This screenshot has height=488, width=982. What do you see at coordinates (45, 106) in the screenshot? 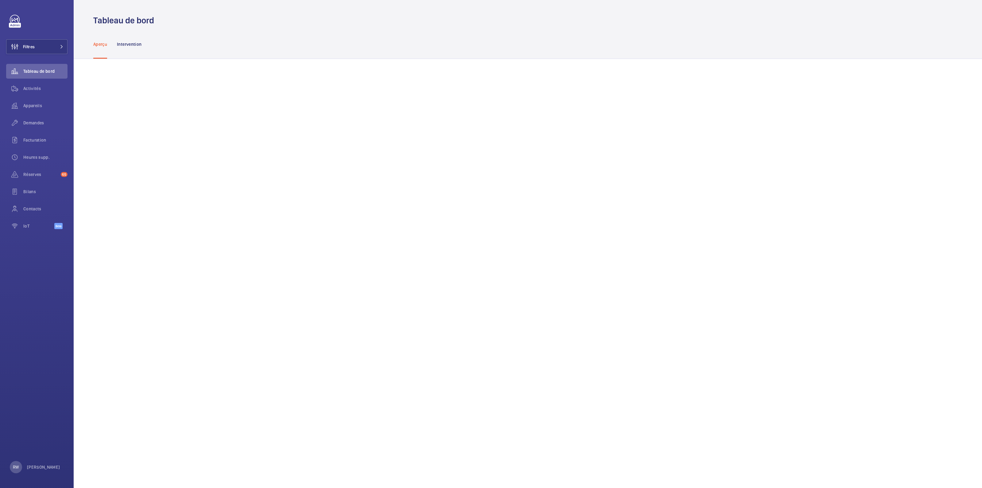
I see `span: Appareils` at bounding box center [45, 106].